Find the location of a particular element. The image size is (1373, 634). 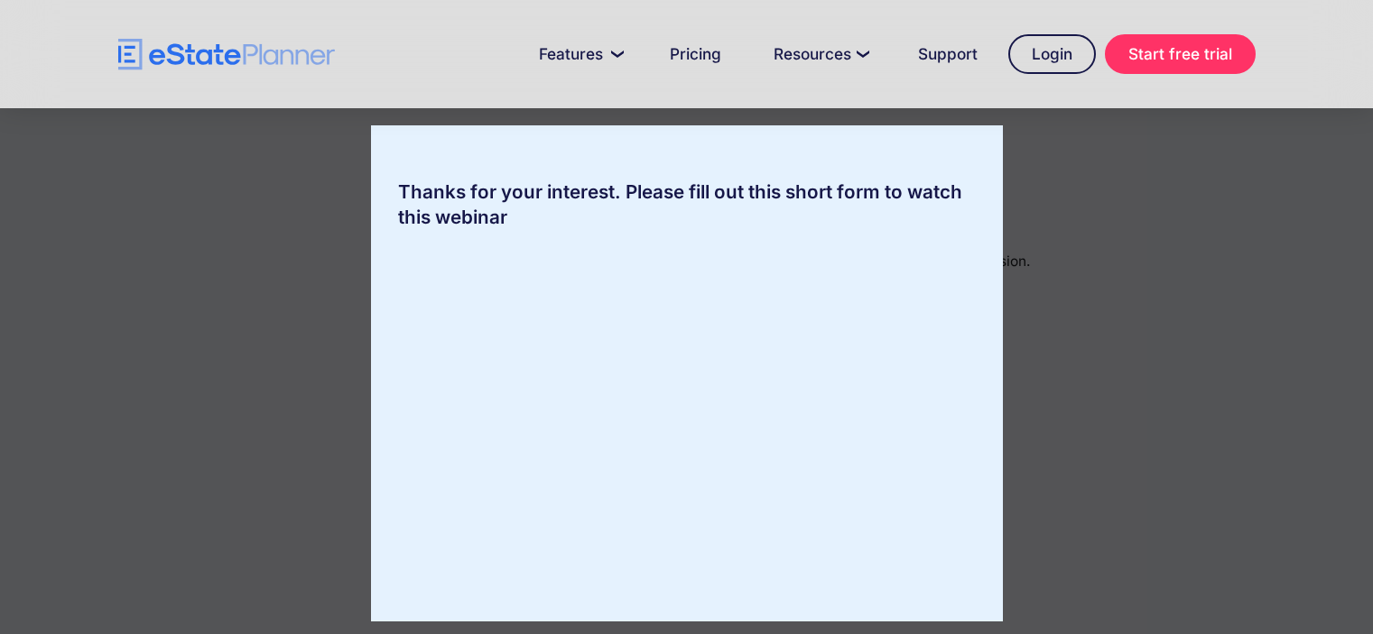

a: Pricing is located at coordinates (695, 54).